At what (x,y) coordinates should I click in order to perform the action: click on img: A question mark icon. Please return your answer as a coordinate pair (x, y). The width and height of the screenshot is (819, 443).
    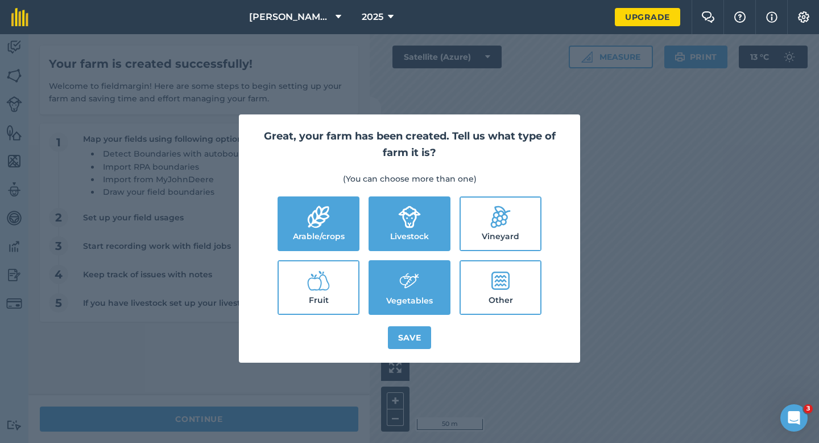
    Looking at the image, I should click on (740, 17).